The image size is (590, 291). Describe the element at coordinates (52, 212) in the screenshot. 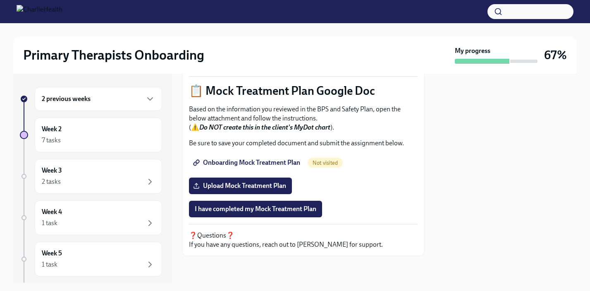

I see `h6: Week 4` at that location.